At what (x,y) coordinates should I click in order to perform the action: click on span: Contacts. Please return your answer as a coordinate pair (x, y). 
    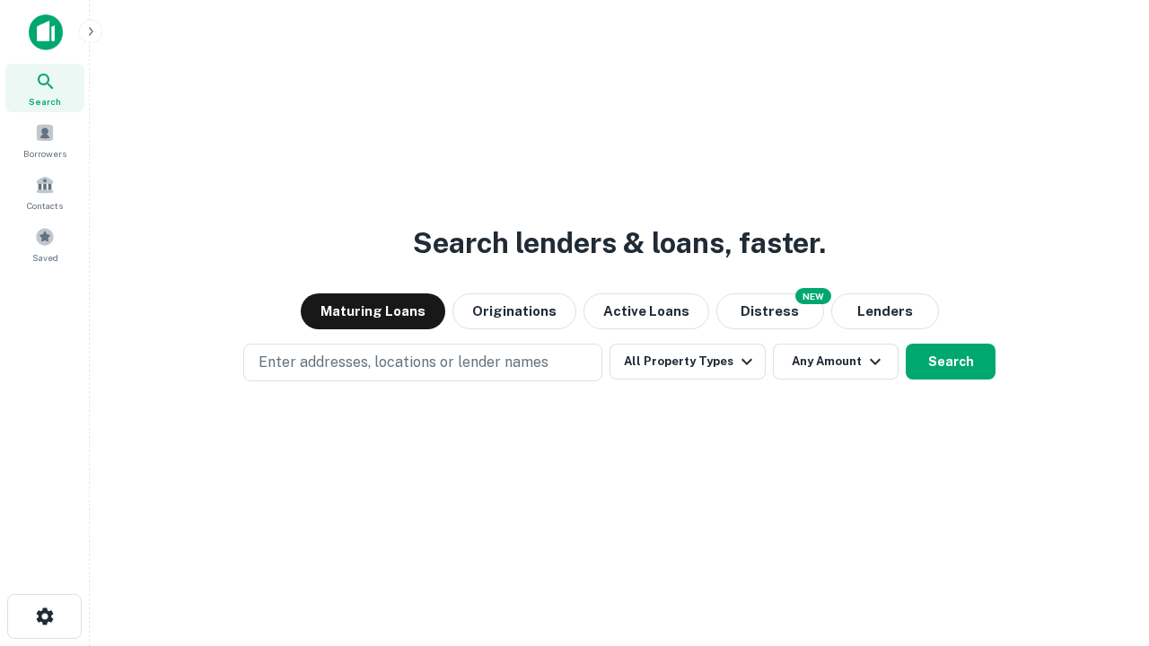
    Looking at the image, I should click on (45, 206).